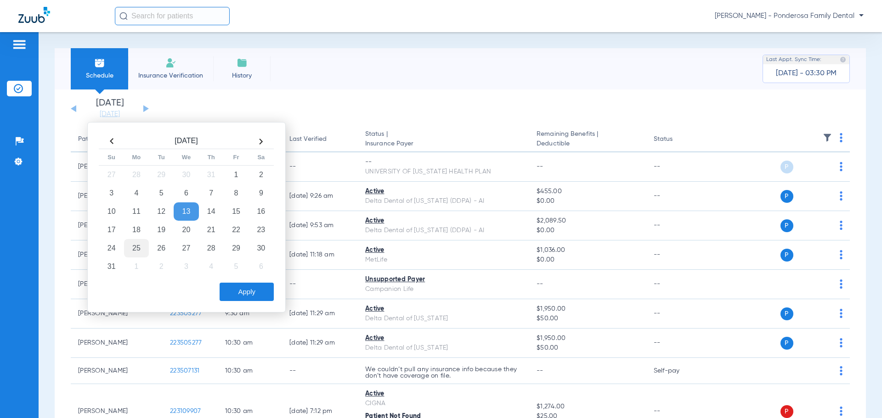  Describe the element at coordinates (172, 16) in the screenshot. I see `input: Search for patients` at that location.